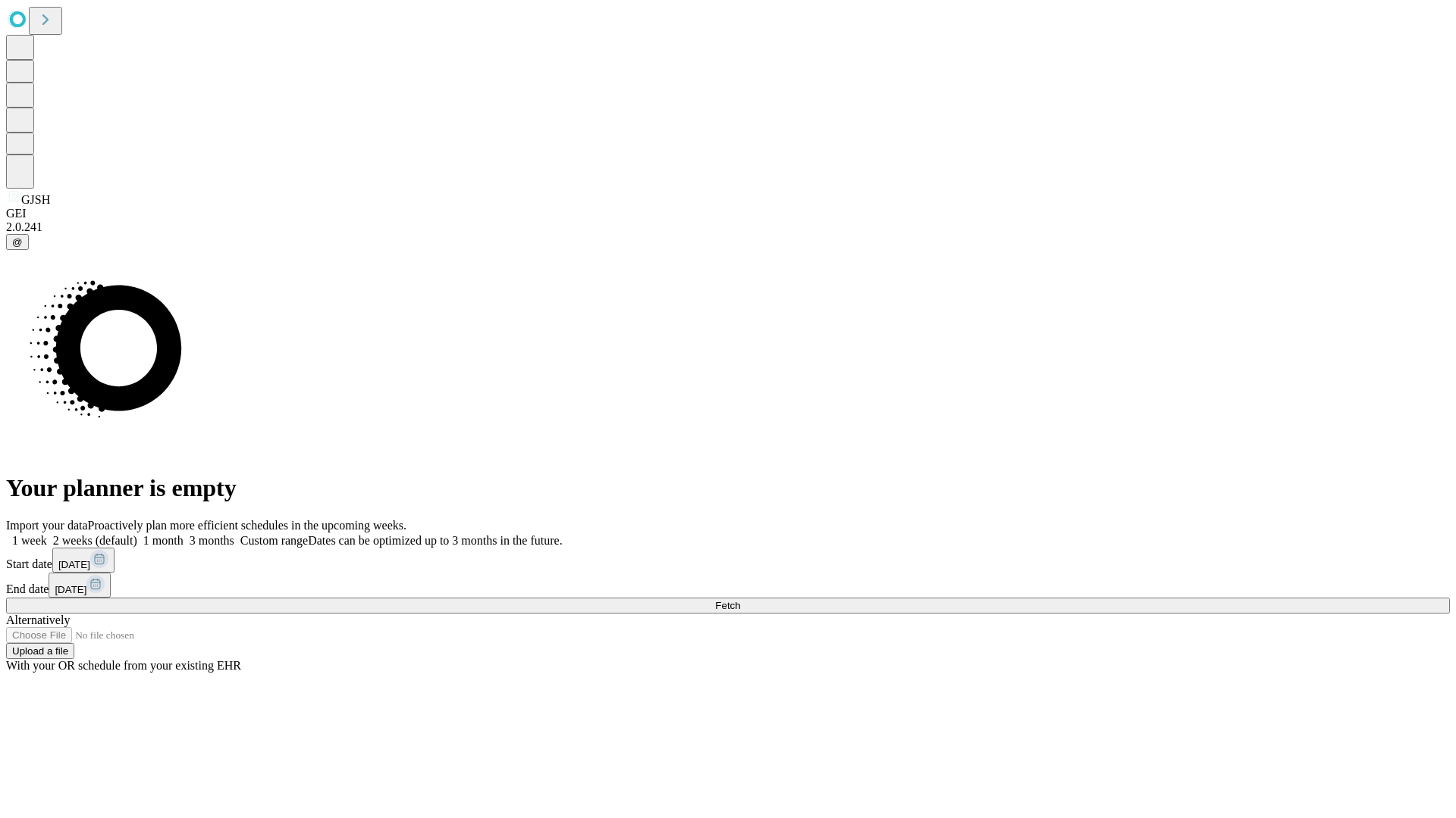  Describe the element at coordinates (95, 541) in the screenshot. I see `span: 2 weeks (default)` at that location.